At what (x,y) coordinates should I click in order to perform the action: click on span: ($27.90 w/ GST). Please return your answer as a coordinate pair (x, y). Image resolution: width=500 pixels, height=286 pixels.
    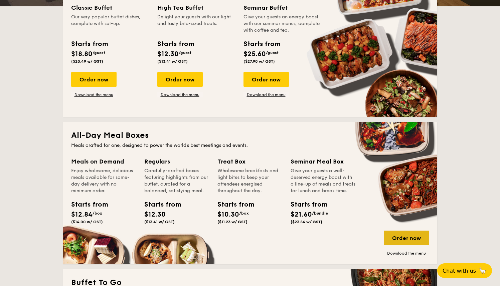
    Looking at the image, I should click on (259, 61).